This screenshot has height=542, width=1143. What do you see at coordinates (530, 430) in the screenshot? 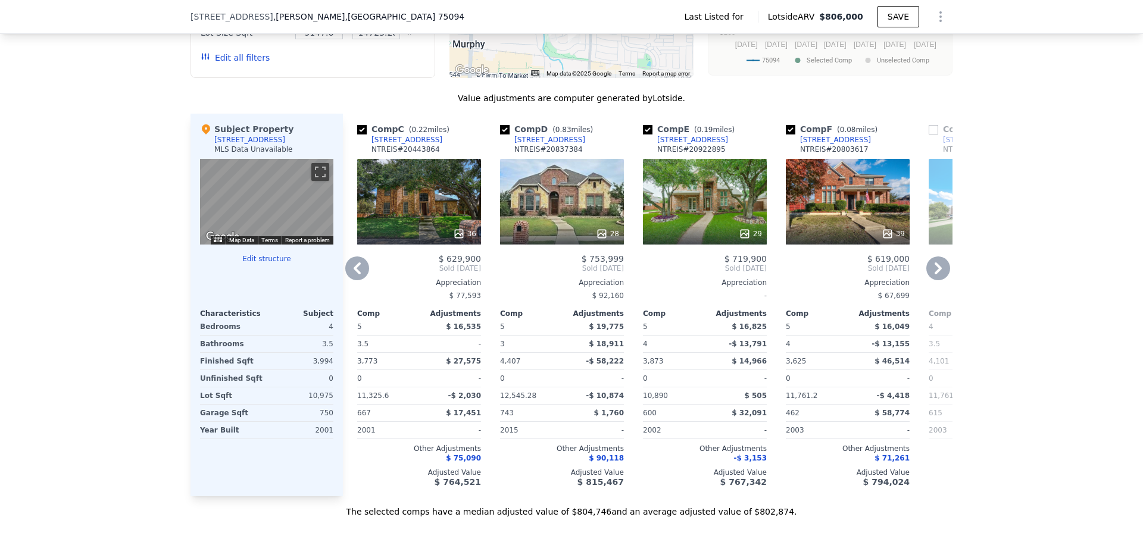
I see `div: 2015` at bounding box center [530, 430].